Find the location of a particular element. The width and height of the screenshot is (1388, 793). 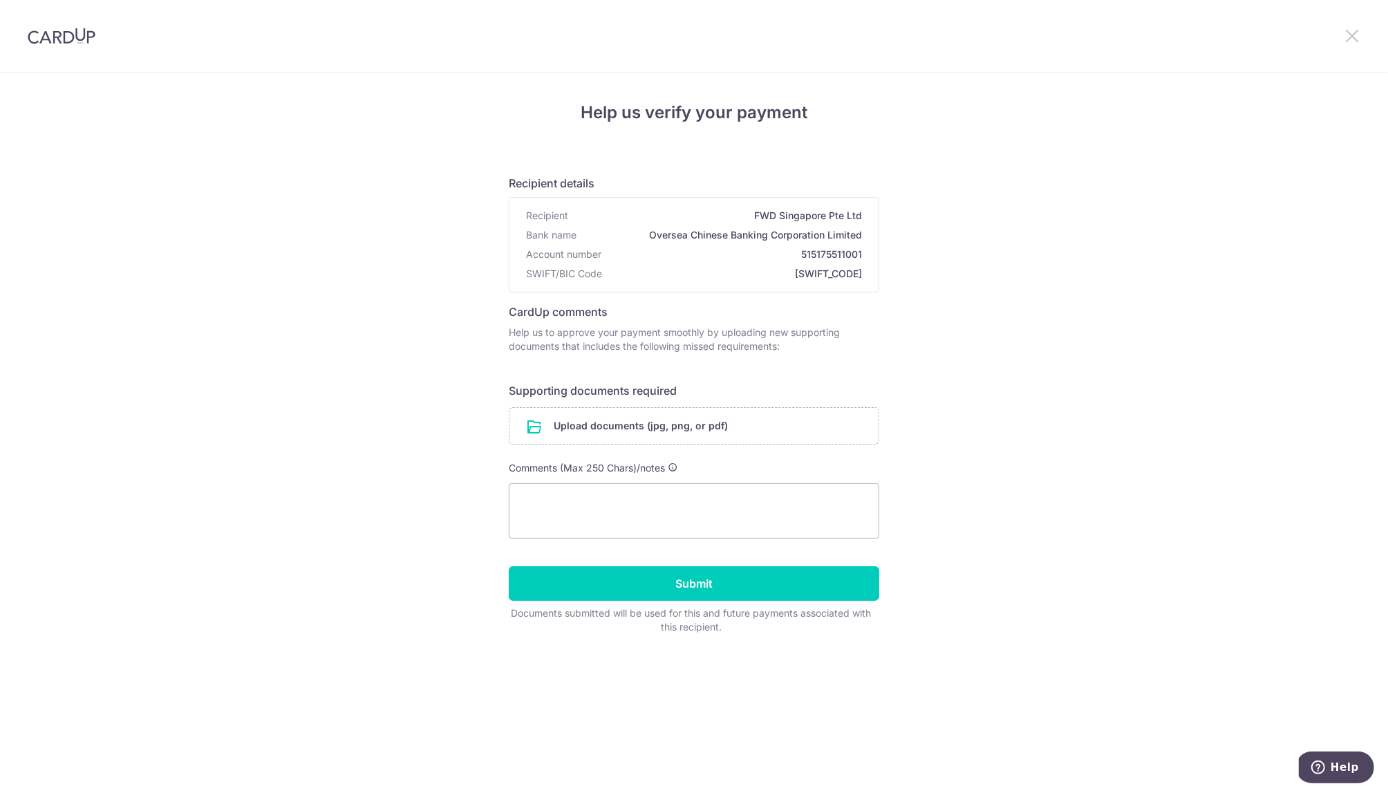

span: Account number is located at coordinates (563, 254).